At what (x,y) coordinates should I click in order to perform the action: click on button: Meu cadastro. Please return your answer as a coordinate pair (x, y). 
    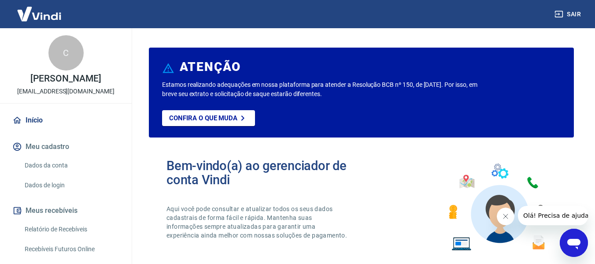
    Looking at the image, I should click on (66, 147).